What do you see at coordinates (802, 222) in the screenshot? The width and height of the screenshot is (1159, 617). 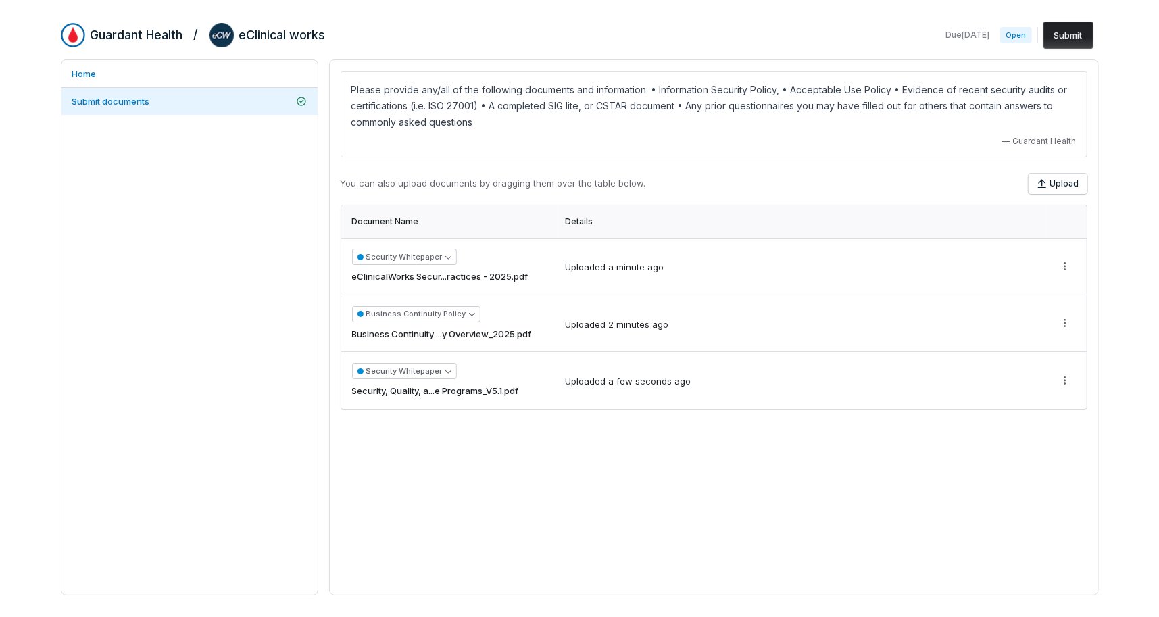 I see `div: Details` at bounding box center [802, 222].